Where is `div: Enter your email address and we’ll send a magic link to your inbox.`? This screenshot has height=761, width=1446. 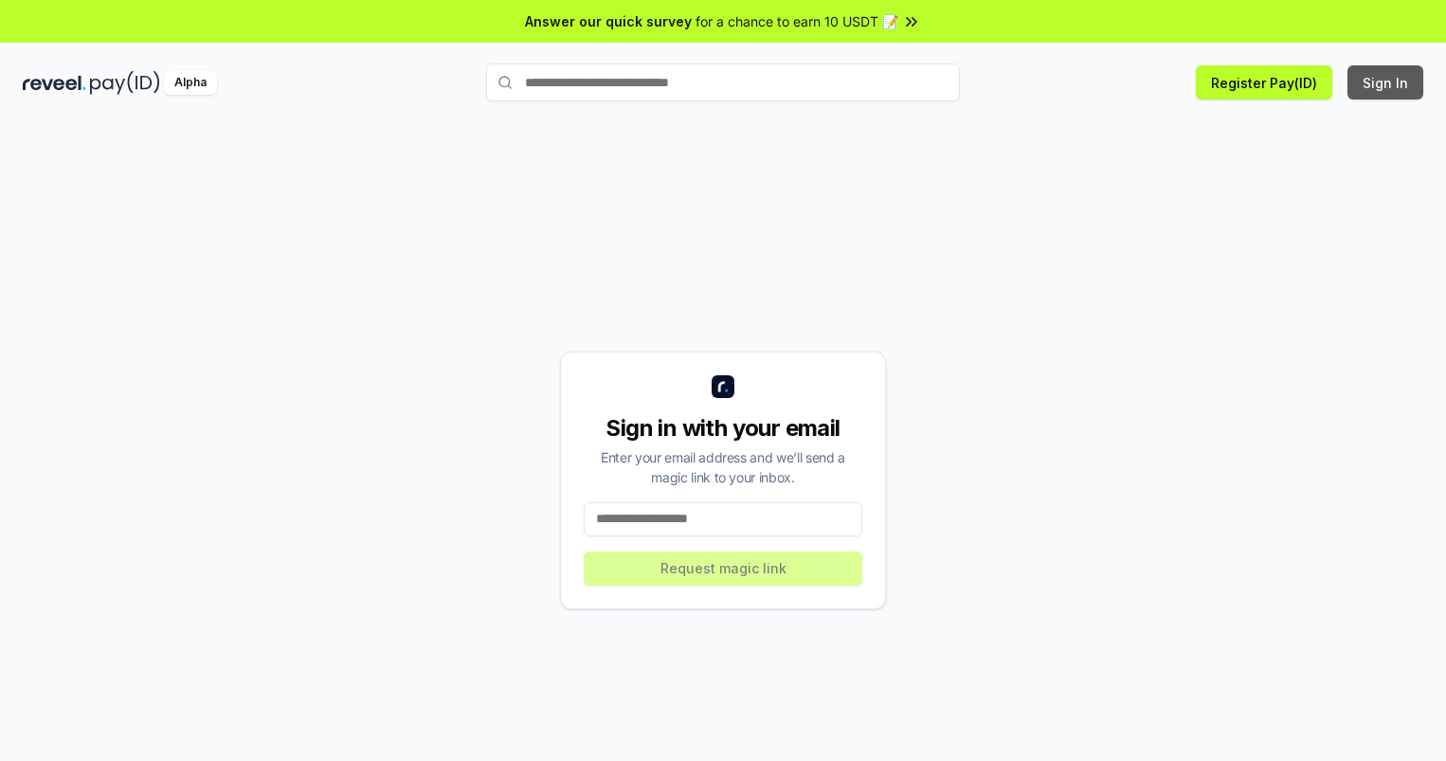 div: Enter your email address and we’ll send a magic link to your inbox. is located at coordinates (723, 467).